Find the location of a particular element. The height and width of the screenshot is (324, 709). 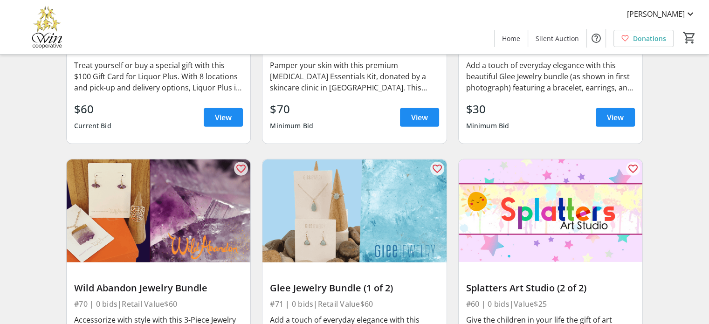

img: Victoria Women In Need Community Cooperative's Logo is located at coordinates (47, 27).